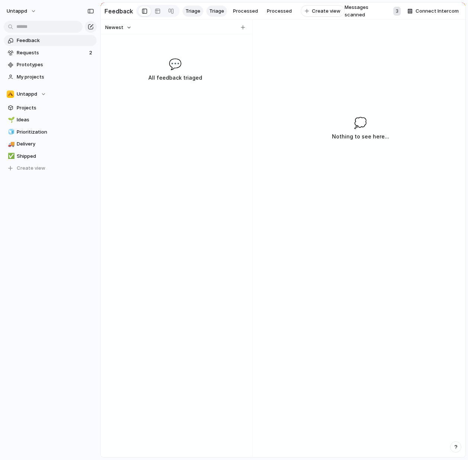 The height and width of the screenshot is (460, 468). Describe the element at coordinates (50, 144) in the screenshot. I see `div: 🚚Delivery` at that location.